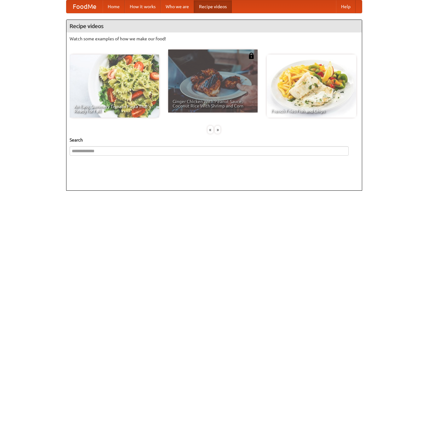 The image size is (428, 446). What do you see at coordinates (346, 7) in the screenshot?
I see `a: Help` at bounding box center [346, 7].